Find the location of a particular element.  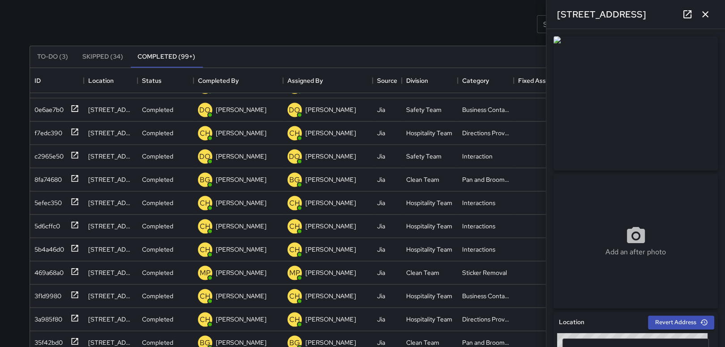

div: 5efec350 is located at coordinates (46, 201).